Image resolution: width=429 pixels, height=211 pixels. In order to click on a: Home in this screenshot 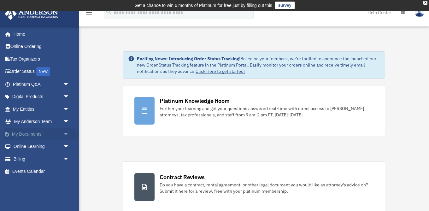, I will do `click(40, 34)`.